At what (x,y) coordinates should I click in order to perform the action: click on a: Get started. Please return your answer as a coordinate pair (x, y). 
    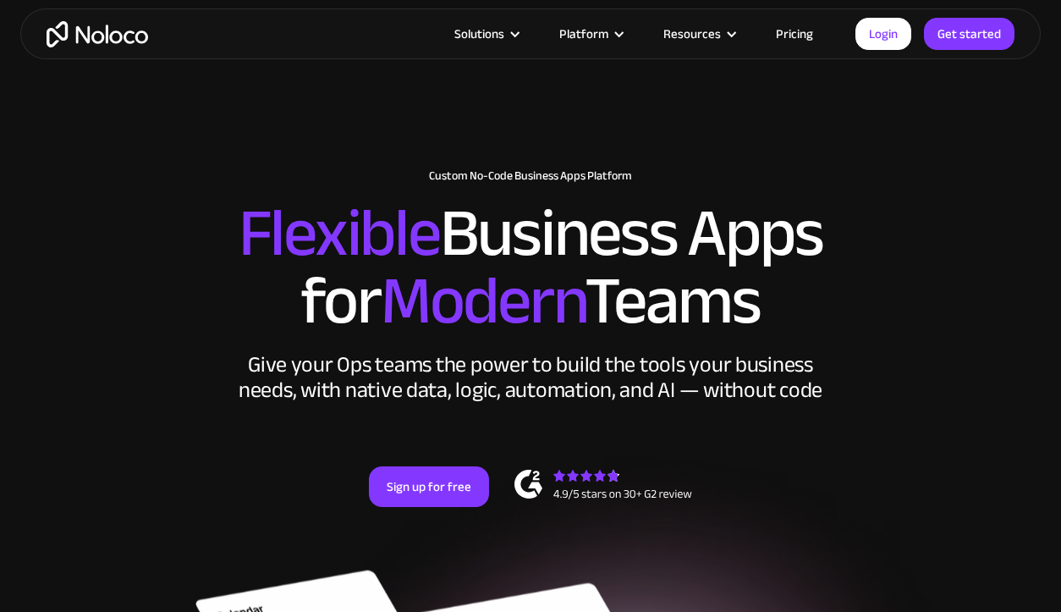
    Looking at the image, I should click on (969, 34).